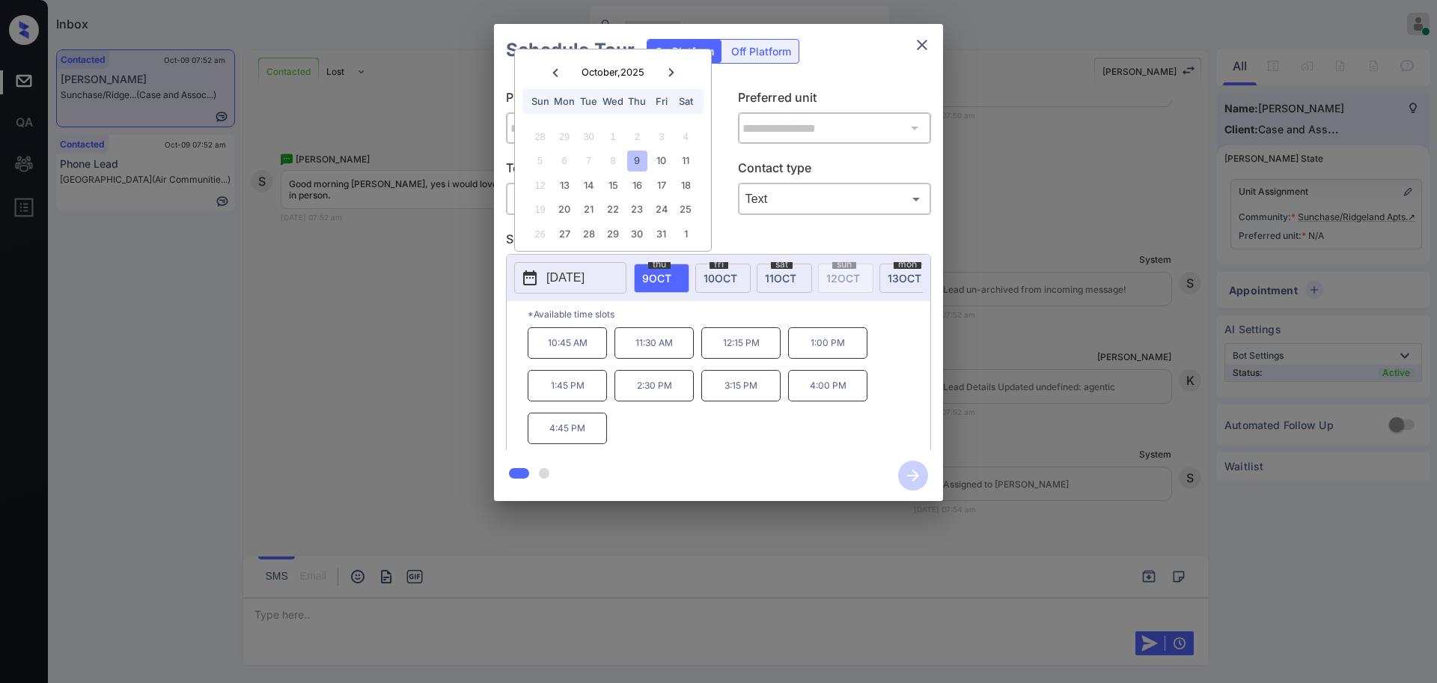 This screenshot has height=683, width=1437. What do you see at coordinates (564, 209) in the screenshot?
I see `div: Choose Monday, October 20th, 2025` at bounding box center [564, 209].